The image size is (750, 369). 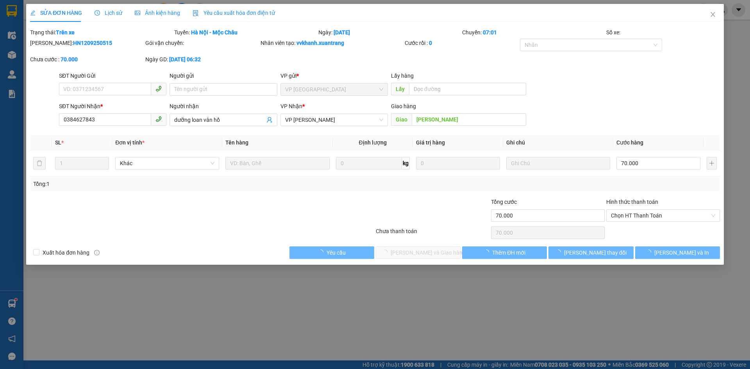 I want to click on img: icon, so click(x=196, y=13).